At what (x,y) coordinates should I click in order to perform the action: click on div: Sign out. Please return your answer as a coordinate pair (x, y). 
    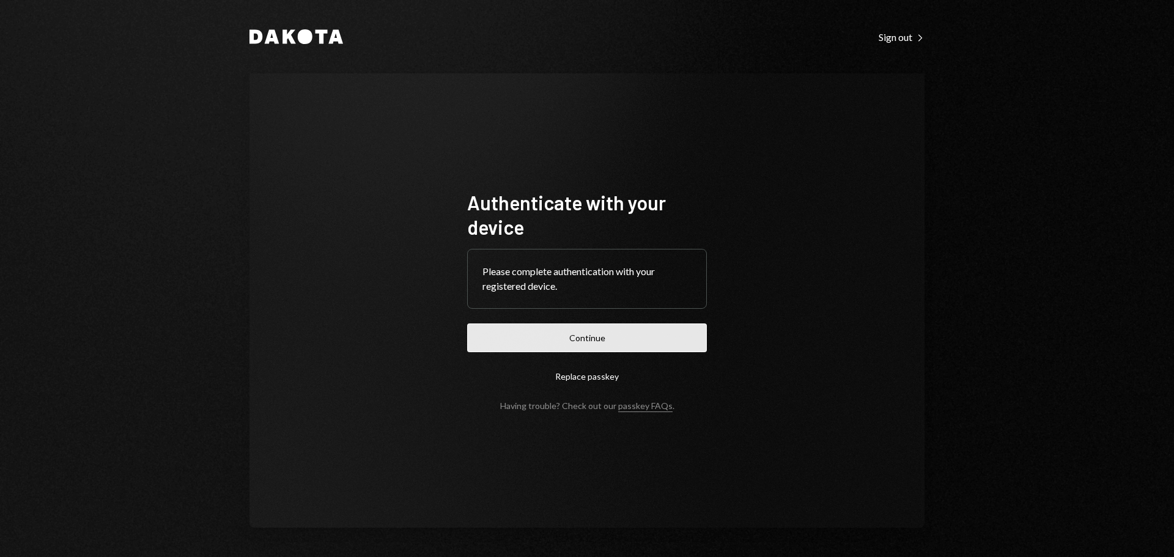
    Looking at the image, I should click on (901, 37).